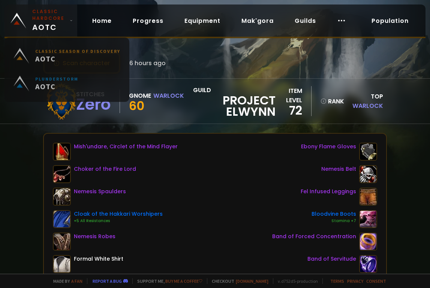 This screenshot has width=430, height=288. Describe the element at coordinates (136, 106) in the screenshot. I see `span: 60` at that location.